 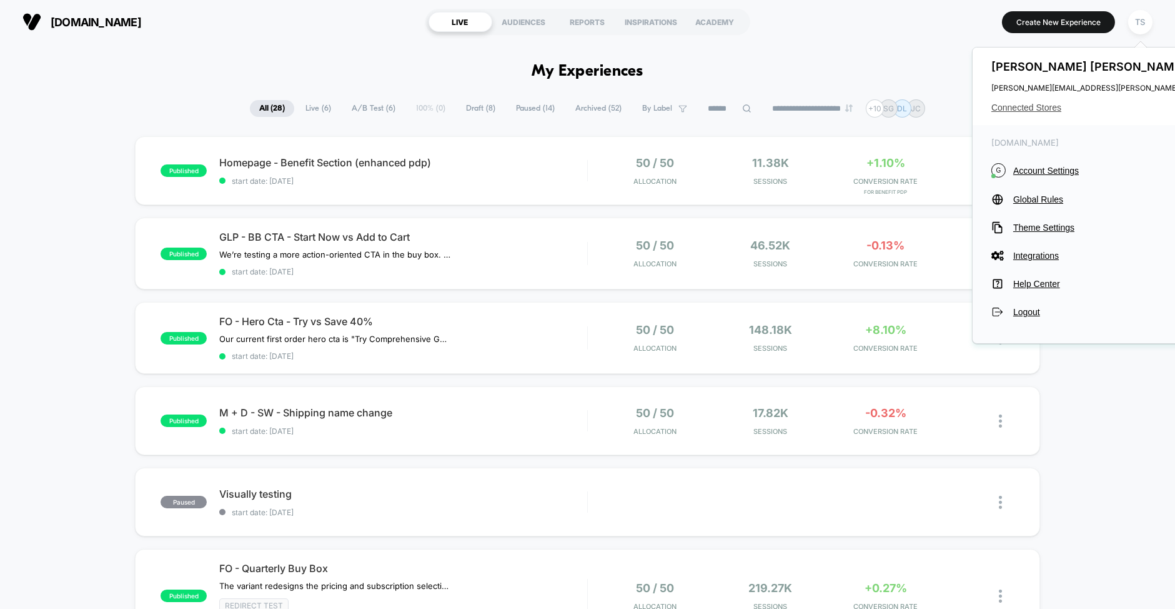 I want to click on img: end, so click(x=849, y=108).